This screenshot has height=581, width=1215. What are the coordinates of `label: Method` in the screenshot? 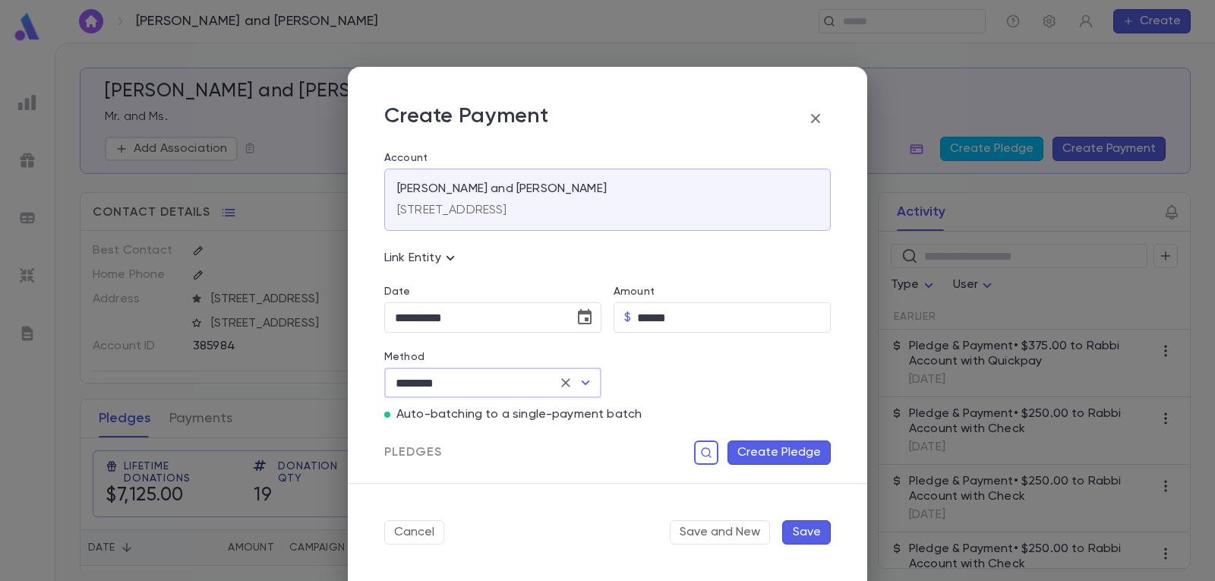 It's located at (404, 357).